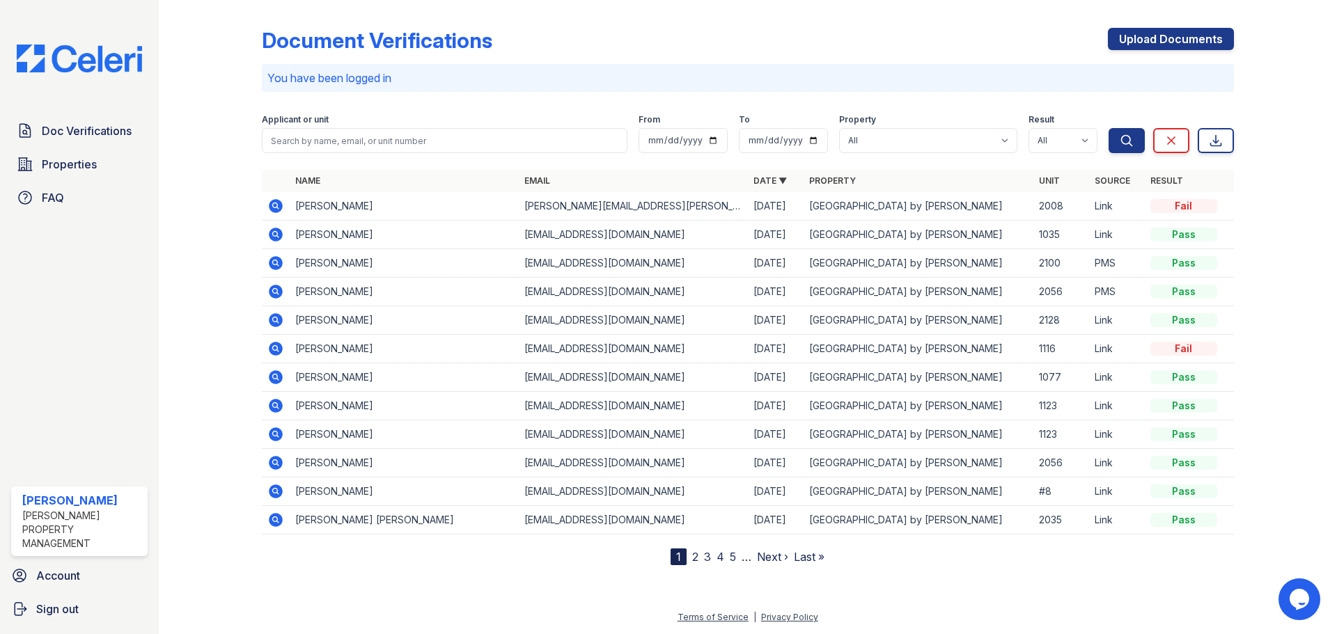 This screenshot has height=634, width=1337. Describe the element at coordinates (58, 576) in the screenshot. I see `span: Account` at that location.